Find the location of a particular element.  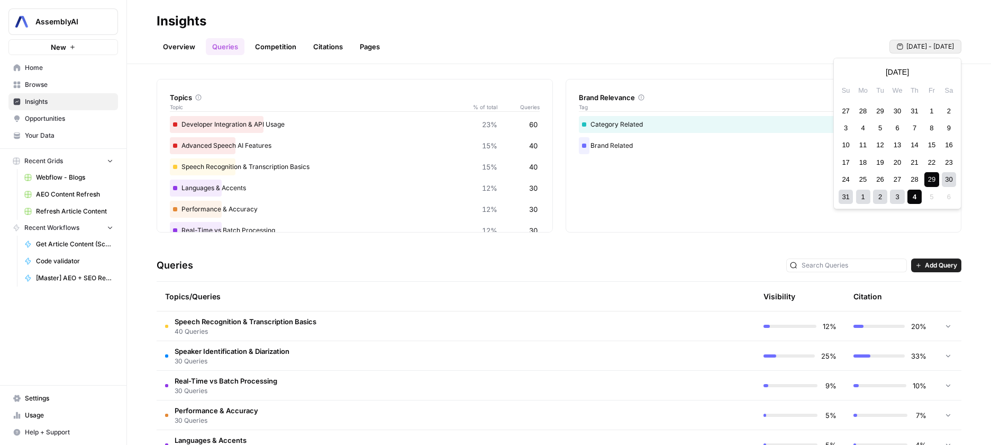

div: Choose Friday, August 8th, 2025 is located at coordinates (931, 128).